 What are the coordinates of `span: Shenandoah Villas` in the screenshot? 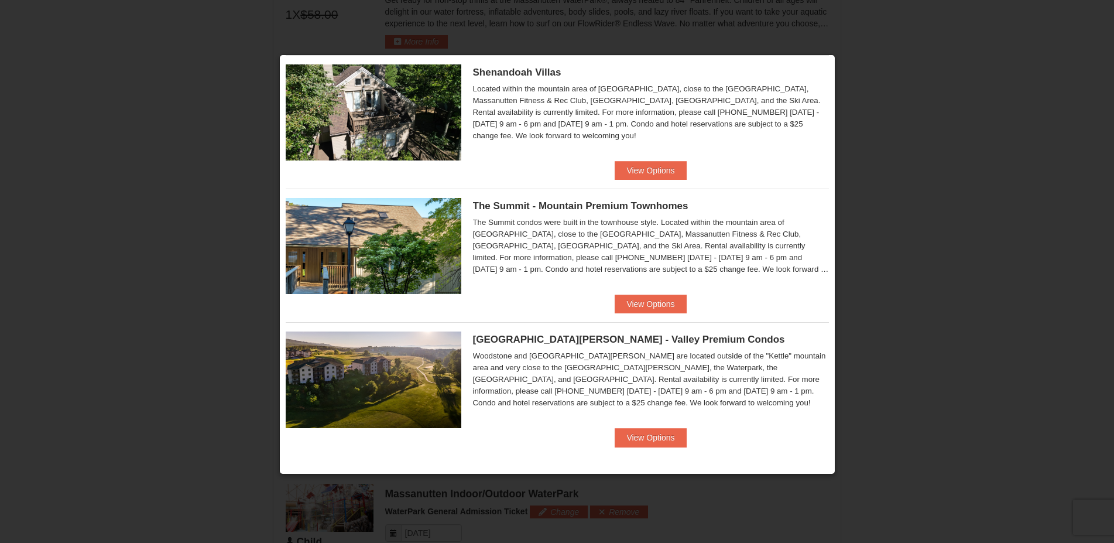 It's located at (517, 72).